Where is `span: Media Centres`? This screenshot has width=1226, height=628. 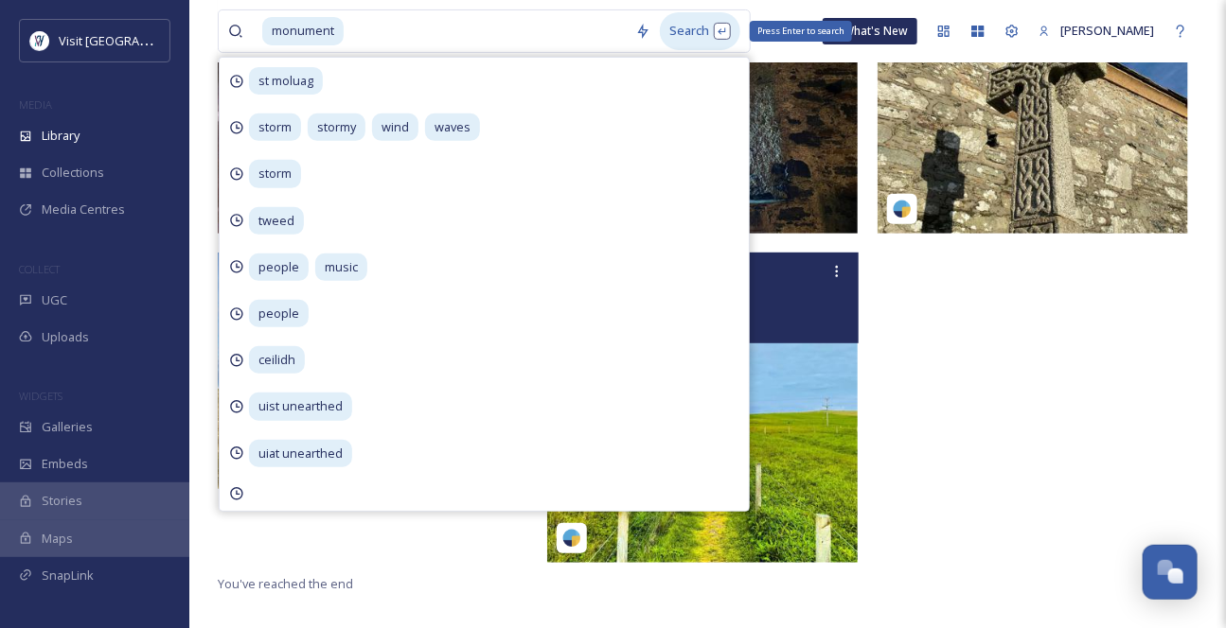
span: Media Centres is located at coordinates (83, 209).